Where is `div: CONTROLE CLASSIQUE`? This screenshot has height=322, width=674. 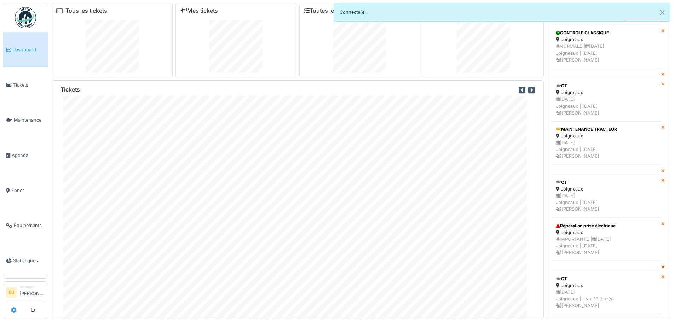 div: CONTROLE CLASSIQUE is located at coordinates (606, 33).